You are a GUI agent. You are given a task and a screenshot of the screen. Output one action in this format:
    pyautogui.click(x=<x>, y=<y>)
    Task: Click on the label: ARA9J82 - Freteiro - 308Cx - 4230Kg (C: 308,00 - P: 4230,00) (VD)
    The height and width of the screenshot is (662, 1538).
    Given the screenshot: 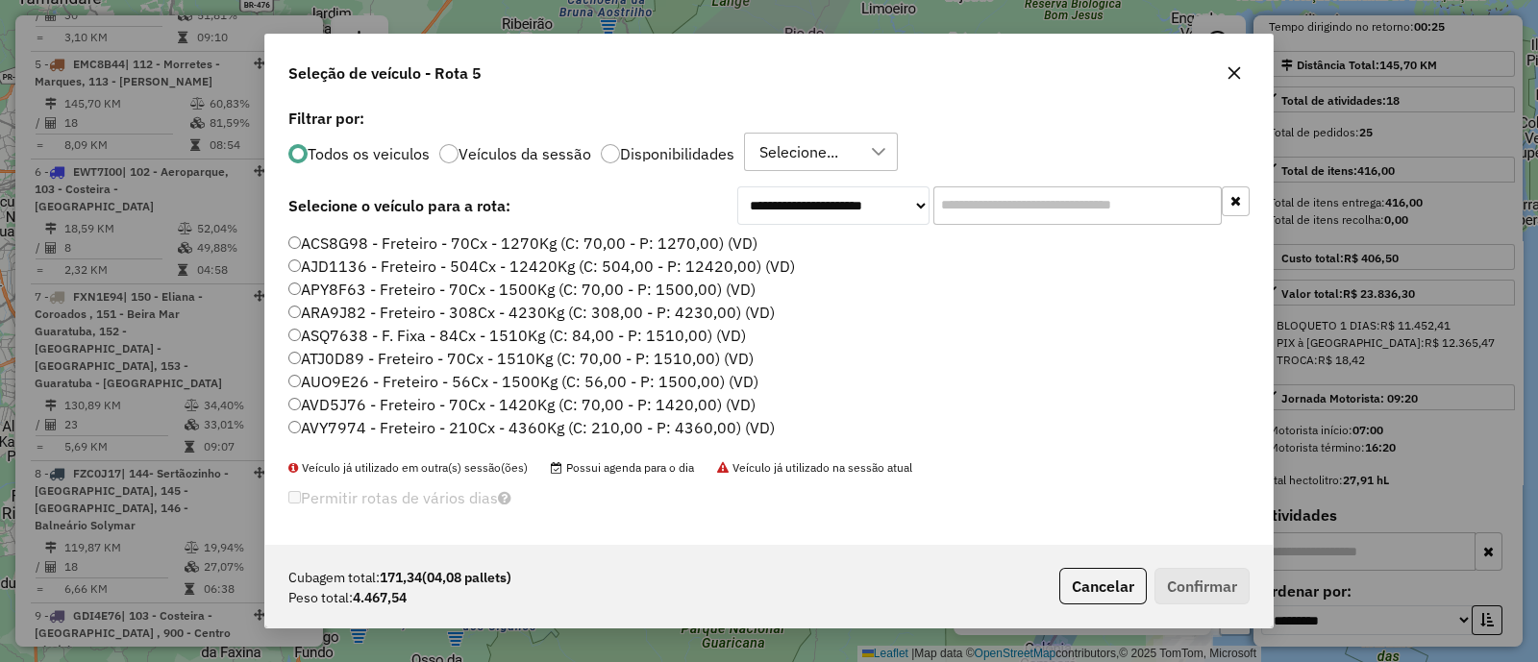 What is the action you would take?
    pyautogui.click(x=532, y=312)
    